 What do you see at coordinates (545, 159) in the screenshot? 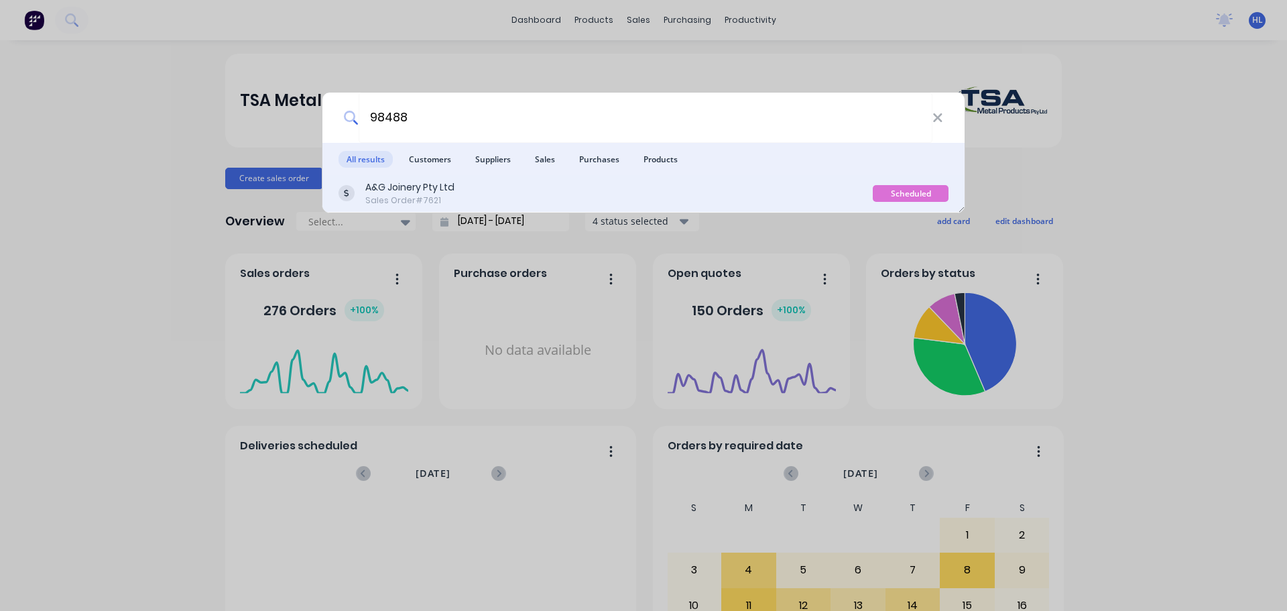
I see `span: Sales` at bounding box center [545, 159].